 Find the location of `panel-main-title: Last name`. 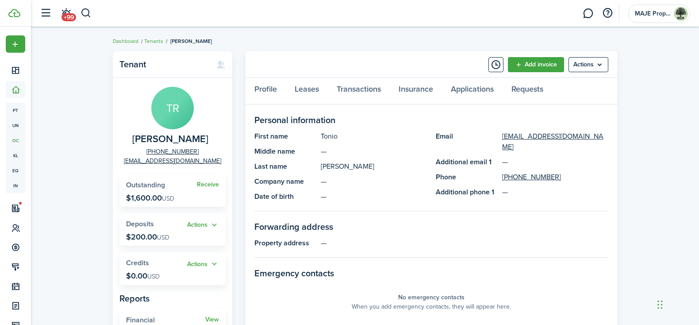

panel-main-title: Last name is located at coordinates (285, 166).